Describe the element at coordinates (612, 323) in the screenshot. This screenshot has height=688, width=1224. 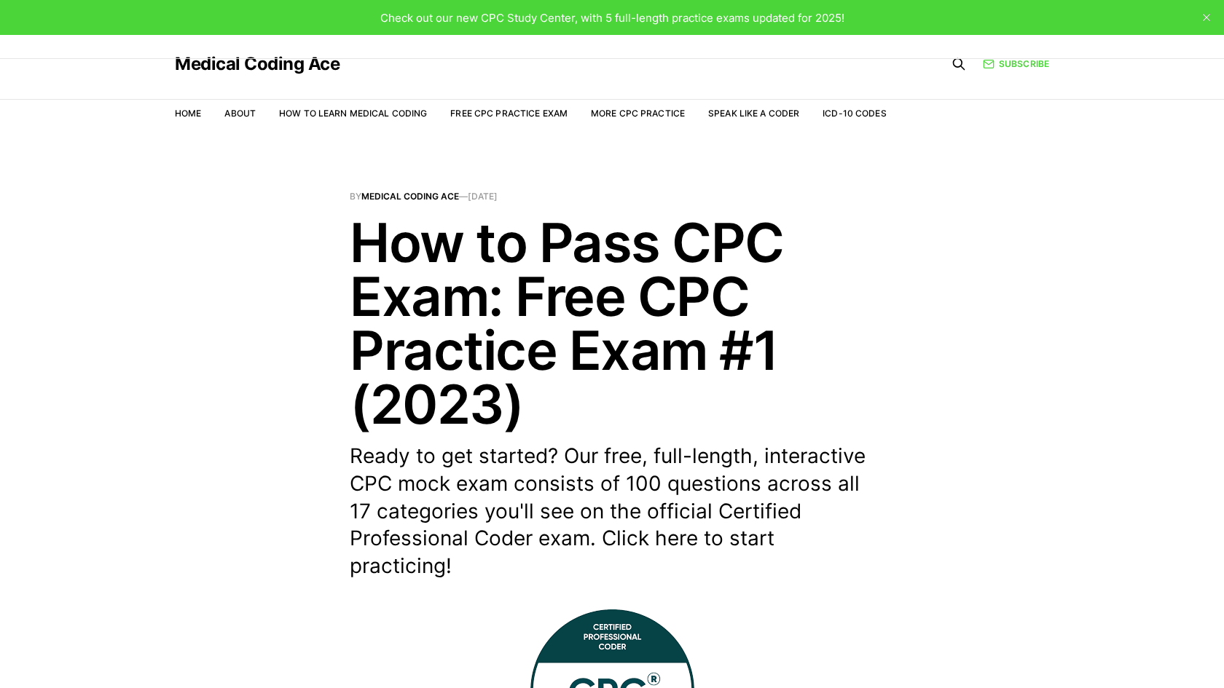
I see `h1: How to Pass CPC Exam: Free CPC Practice Exam #1 (2023)` at that location.